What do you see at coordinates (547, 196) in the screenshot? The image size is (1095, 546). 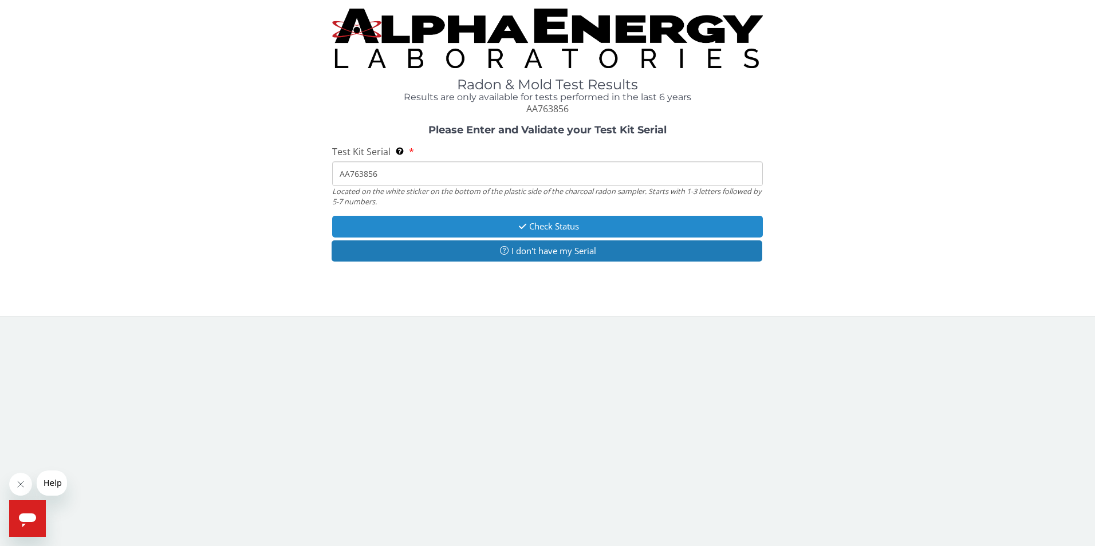 I see `div: Located on the white sticker on the bottom of the plastic side of the charcoal radon sampler. Sta...` at bounding box center [547, 196].